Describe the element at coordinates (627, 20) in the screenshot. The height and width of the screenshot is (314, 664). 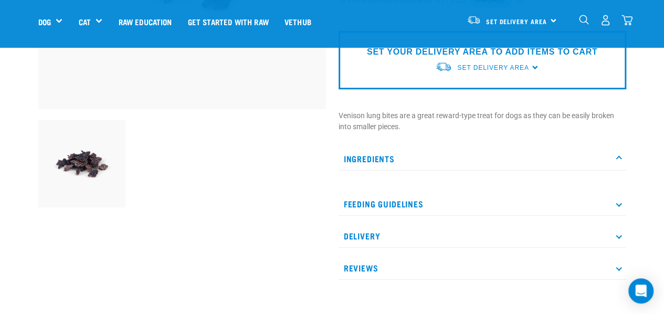
I see `img: home-icon@2x.png` at that location.